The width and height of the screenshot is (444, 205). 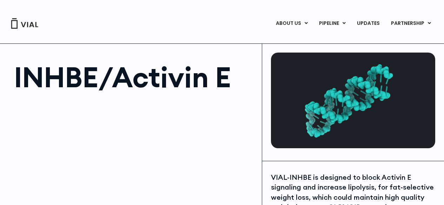 I want to click on img: Vial Logo, so click(x=25, y=24).